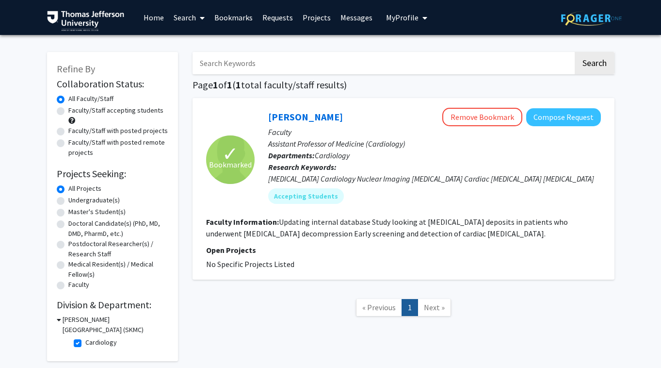 Image resolution: width=661 pixels, height=368 pixels. What do you see at coordinates (402, 17) in the screenshot?
I see `span: My Profile` at bounding box center [402, 17].